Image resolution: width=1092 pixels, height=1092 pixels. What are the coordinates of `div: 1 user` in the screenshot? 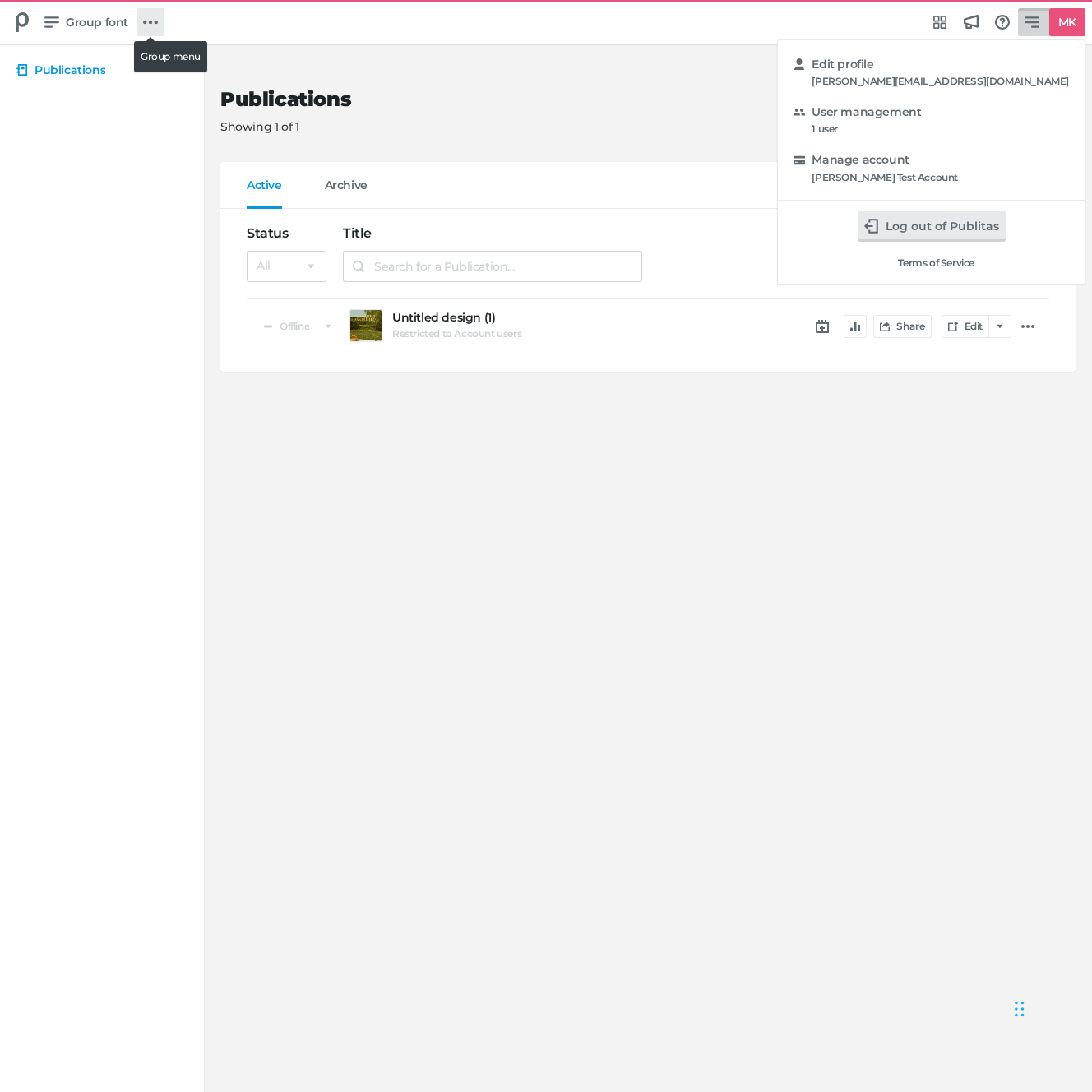 It's located at (824, 129).